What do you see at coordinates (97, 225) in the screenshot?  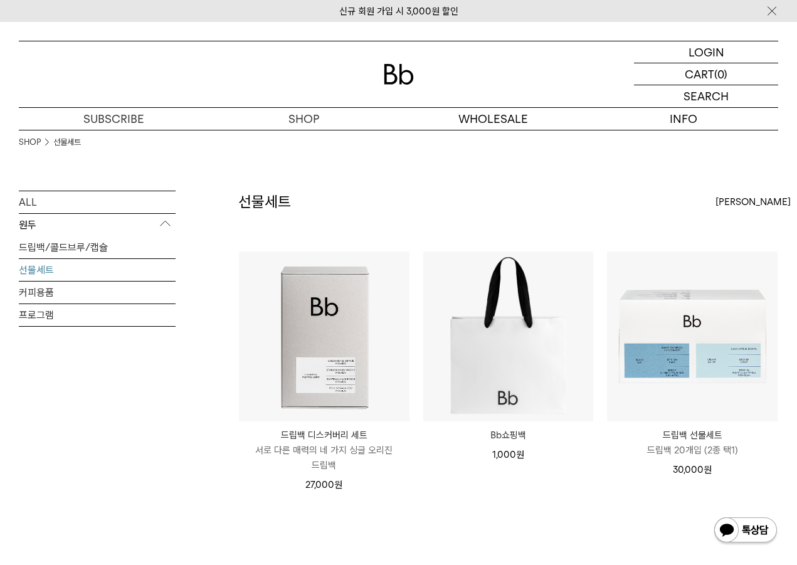 I see `p: 원두` at bounding box center [97, 225].